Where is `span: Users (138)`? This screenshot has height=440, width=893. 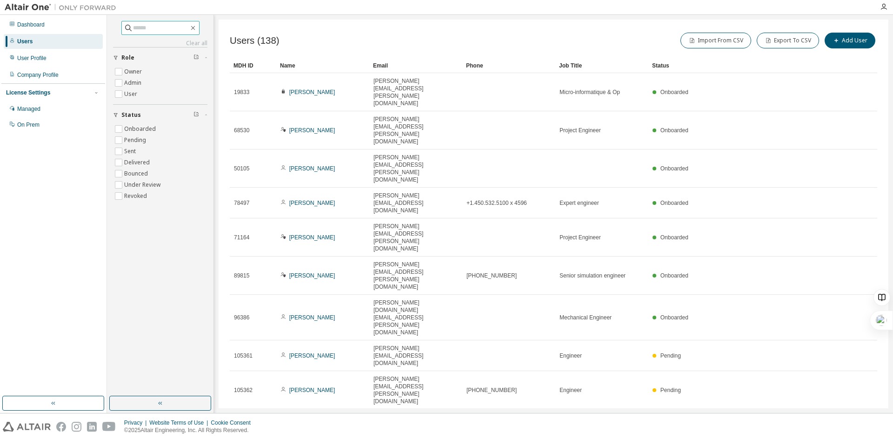 span: Users (138) is located at coordinates (254, 40).